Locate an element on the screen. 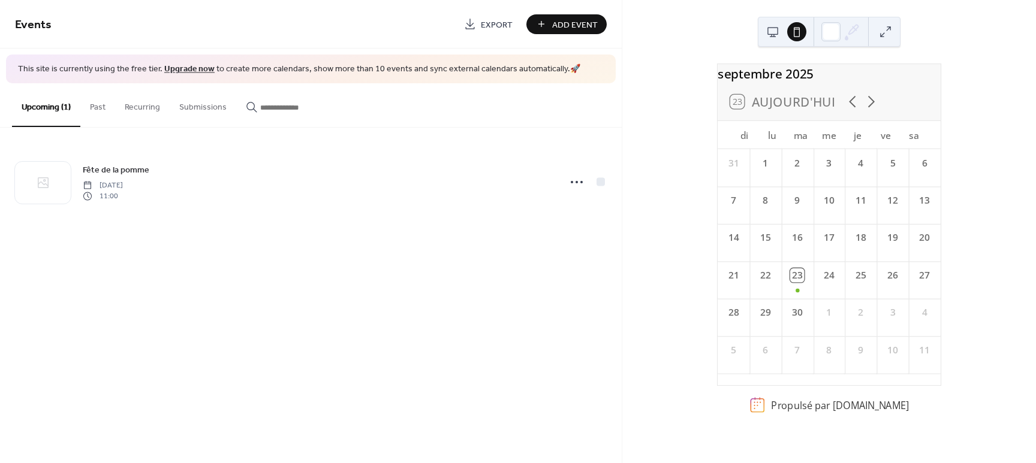 The width and height of the screenshot is (1036, 463). div: 19 is located at coordinates (892, 238).